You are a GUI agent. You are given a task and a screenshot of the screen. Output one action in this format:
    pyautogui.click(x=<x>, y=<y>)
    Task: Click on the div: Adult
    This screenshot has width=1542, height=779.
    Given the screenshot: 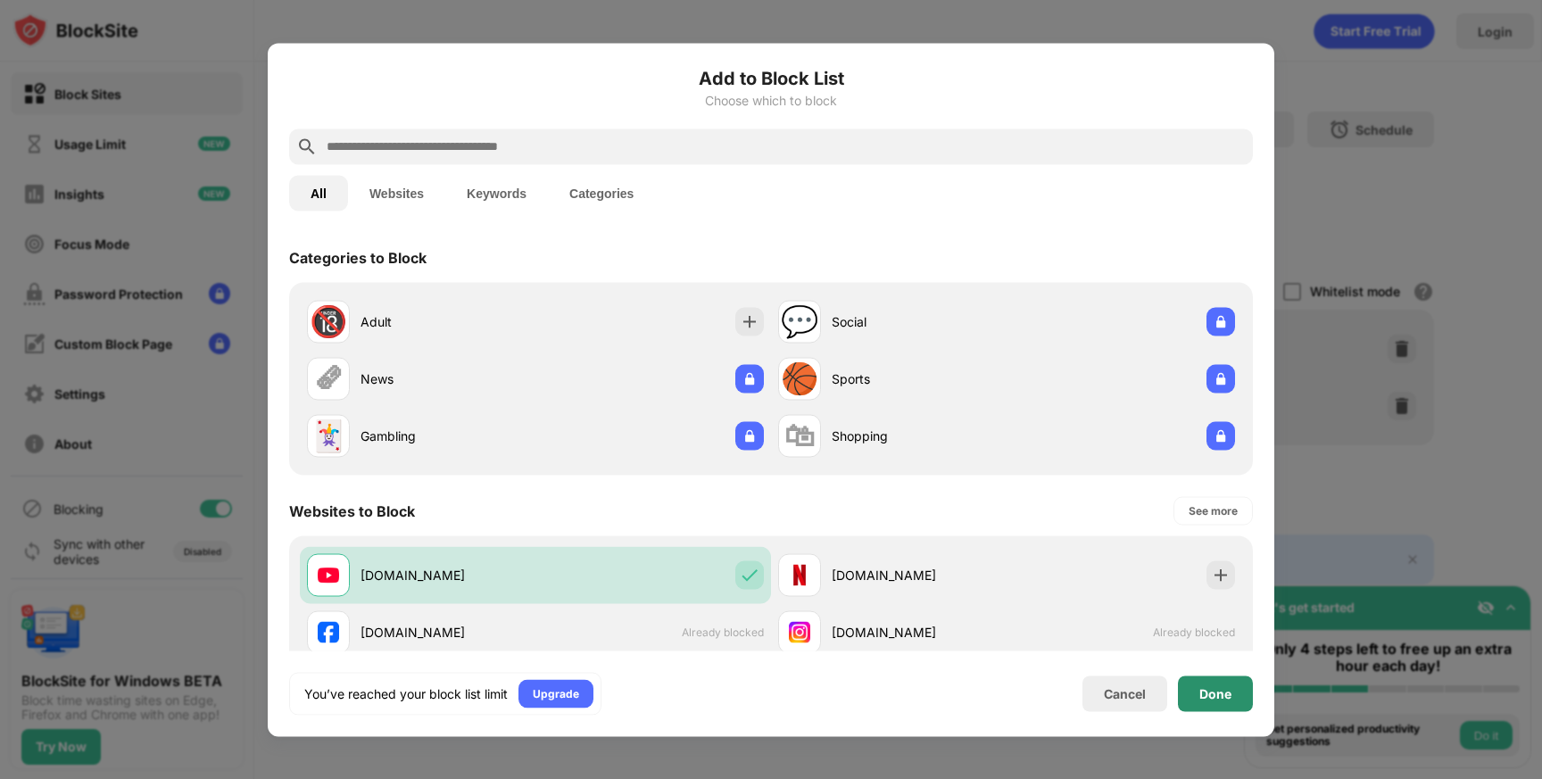 What is the action you would take?
    pyautogui.click(x=448, y=321)
    